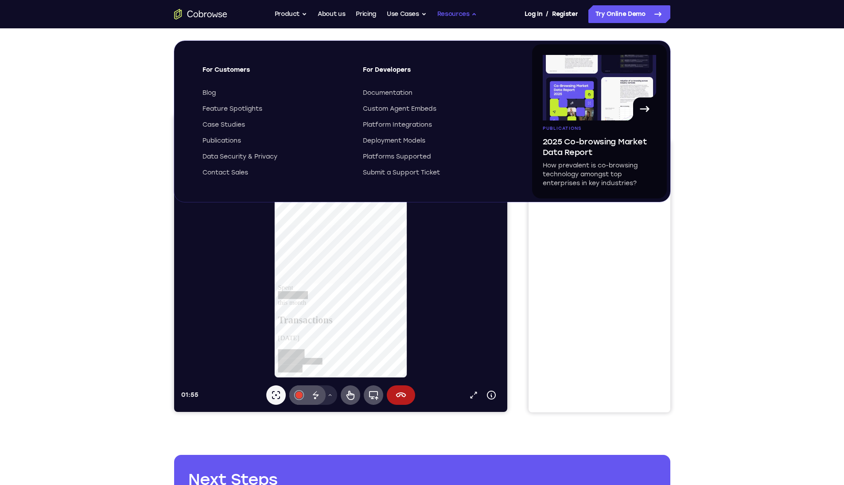 The width and height of the screenshot is (844, 485). Describe the element at coordinates (599, 175) in the screenshot. I see `p: How prevalent is co-browsing technology amongst top enterprises in key industries?` at that location.